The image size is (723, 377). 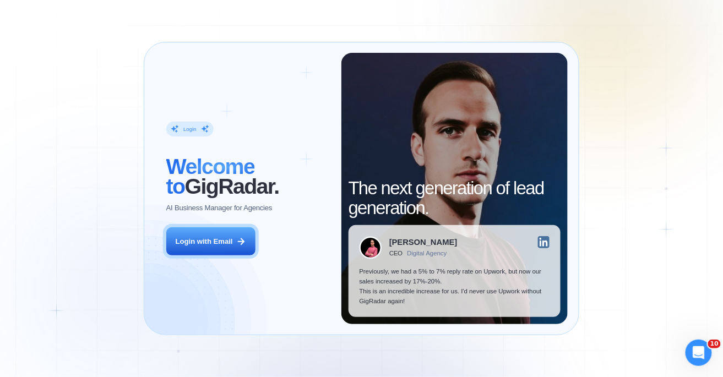 I want to click on div: Digital Agency, so click(x=427, y=253).